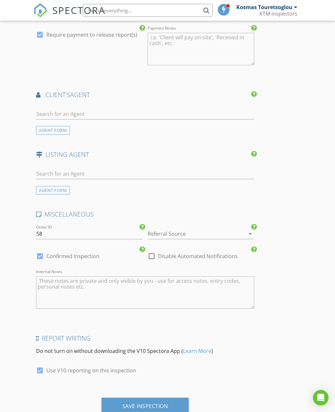  I want to click on div: Save Inspection, so click(145, 406).